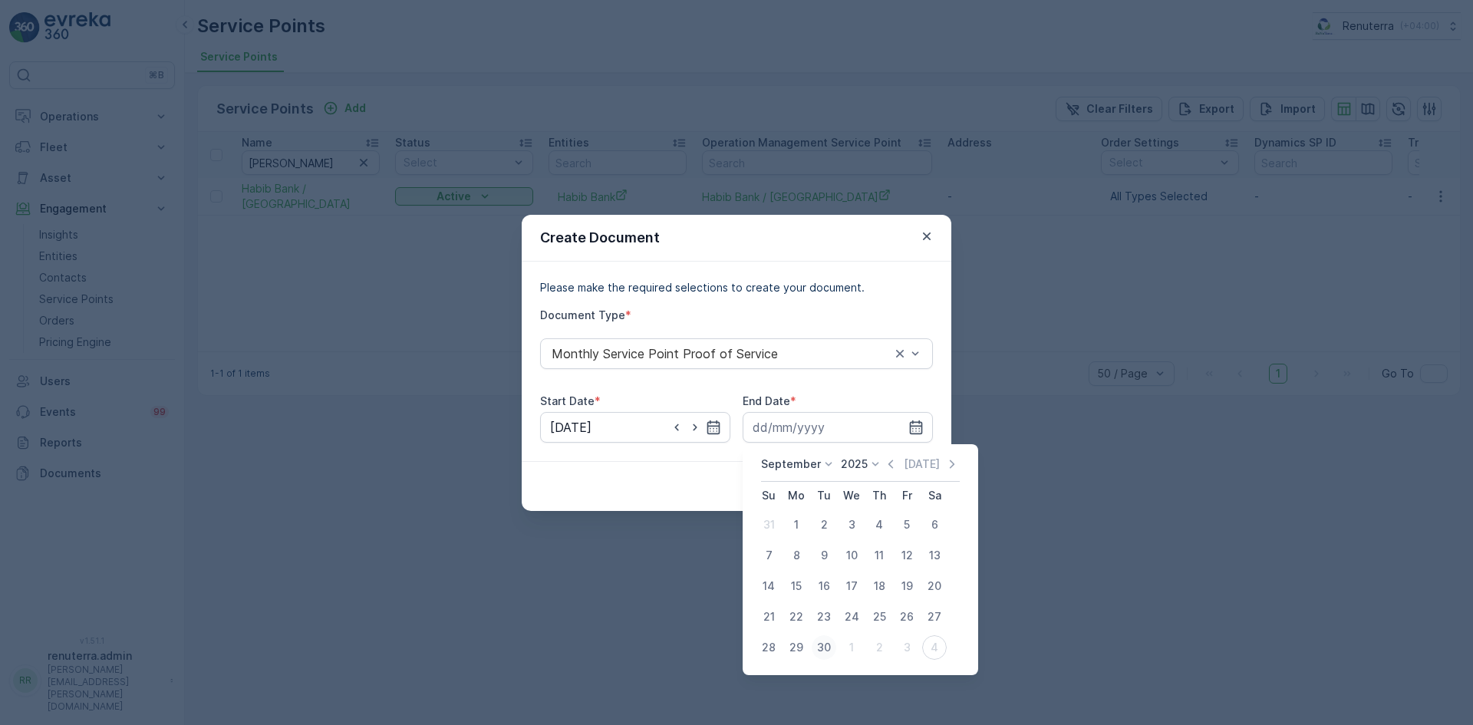  I want to click on div: 23, so click(824, 617).